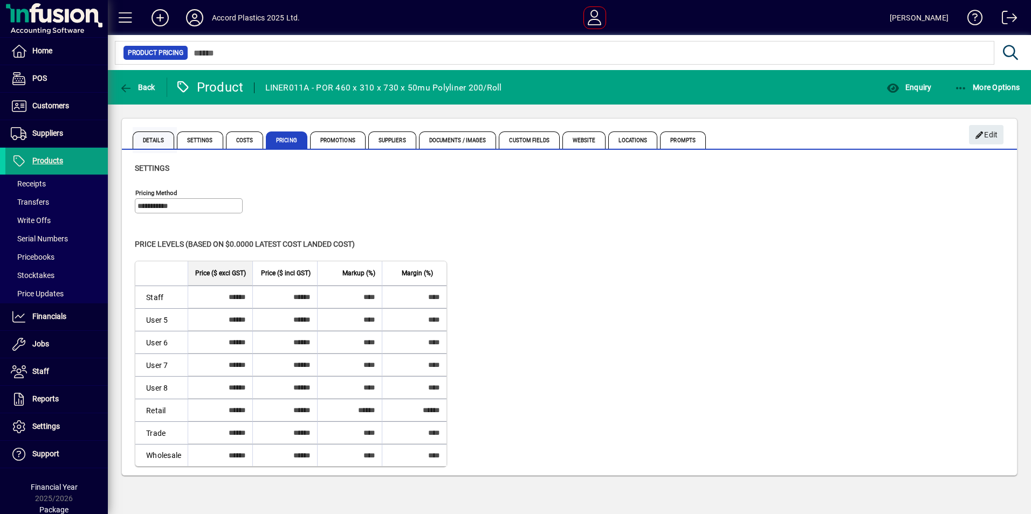 The width and height of the screenshot is (1031, 514). What do you see at coordinates (54, 510) in the screenshot?
I see `span: Package` at bounding box center [54, 510].